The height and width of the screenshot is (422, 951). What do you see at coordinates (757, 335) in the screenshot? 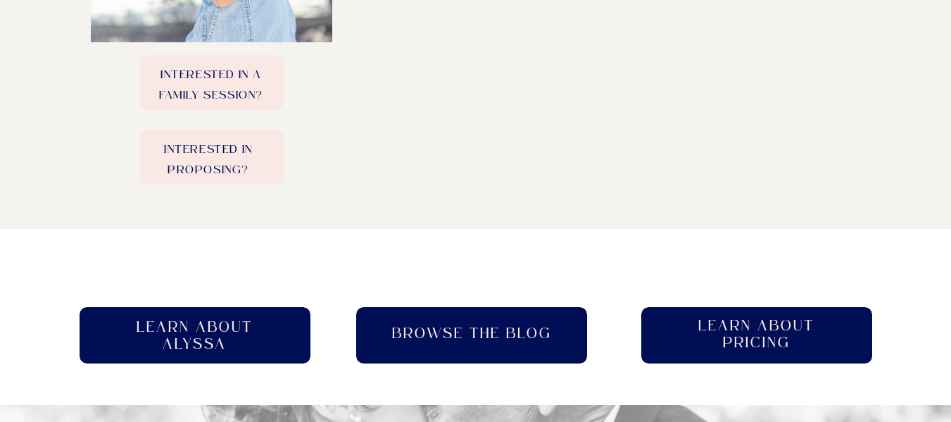
I see `a: Learn About pricing` at bounding box center [757, 335].